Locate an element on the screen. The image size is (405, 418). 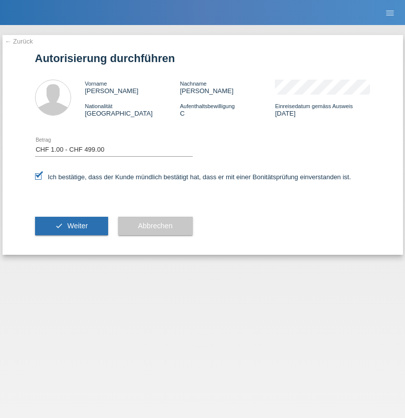
button: Abbrechen is located at coordinates (155, 226).